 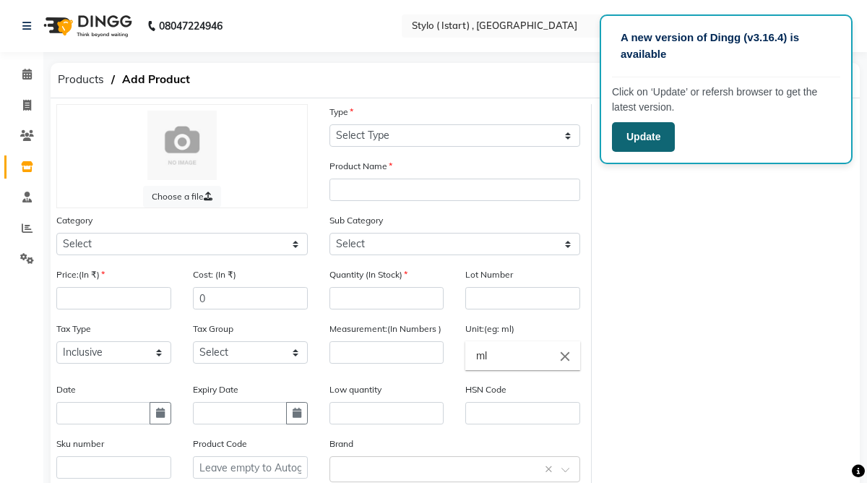 I want to click on label: Product Code, so click(x=220, y=444).